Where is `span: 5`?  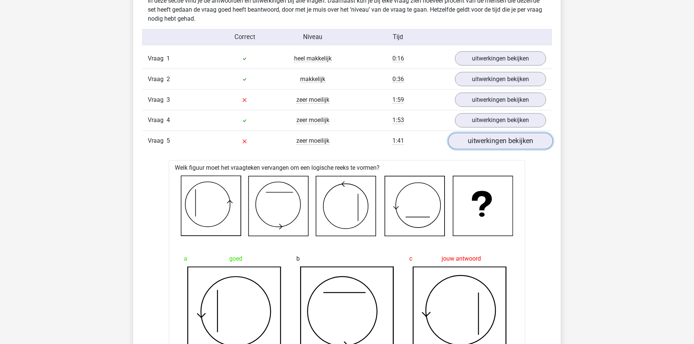 span: 5 is located at coordinates (168, 141).